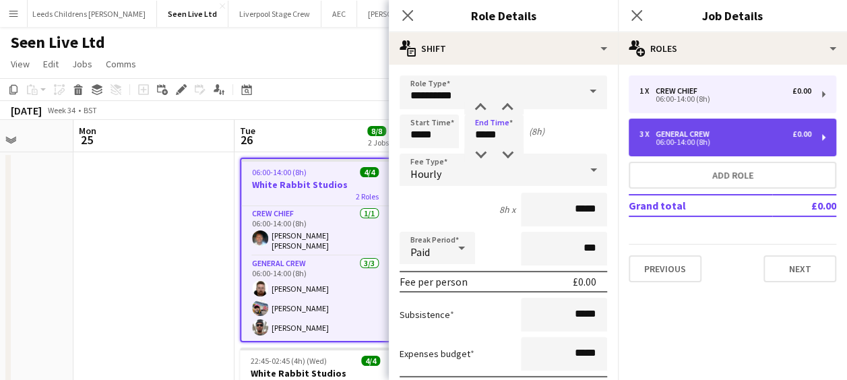  What do you see at coordinates (665, 269) in the screenshot?
I see `button: Previous` at bounding box center [665, 269].